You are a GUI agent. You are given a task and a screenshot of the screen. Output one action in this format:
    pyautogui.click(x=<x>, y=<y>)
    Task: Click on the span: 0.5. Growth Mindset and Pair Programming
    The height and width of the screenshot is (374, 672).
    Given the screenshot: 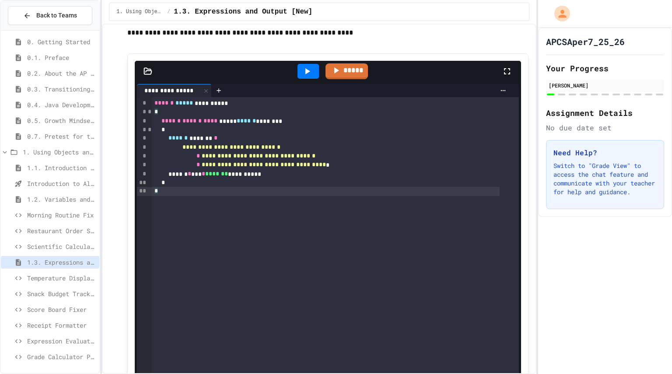 What is the action you would take?
    pyautogui.click(x=61, y=120)
    